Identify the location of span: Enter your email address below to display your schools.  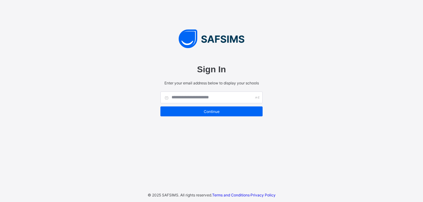
(212, 83).